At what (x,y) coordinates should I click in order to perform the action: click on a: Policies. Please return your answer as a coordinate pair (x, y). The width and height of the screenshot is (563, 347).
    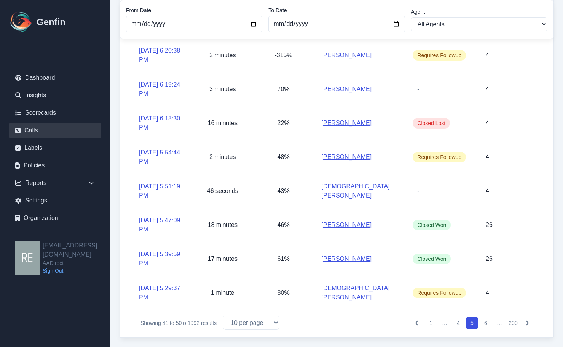
    Looking at the image, I should click on (55, 165).